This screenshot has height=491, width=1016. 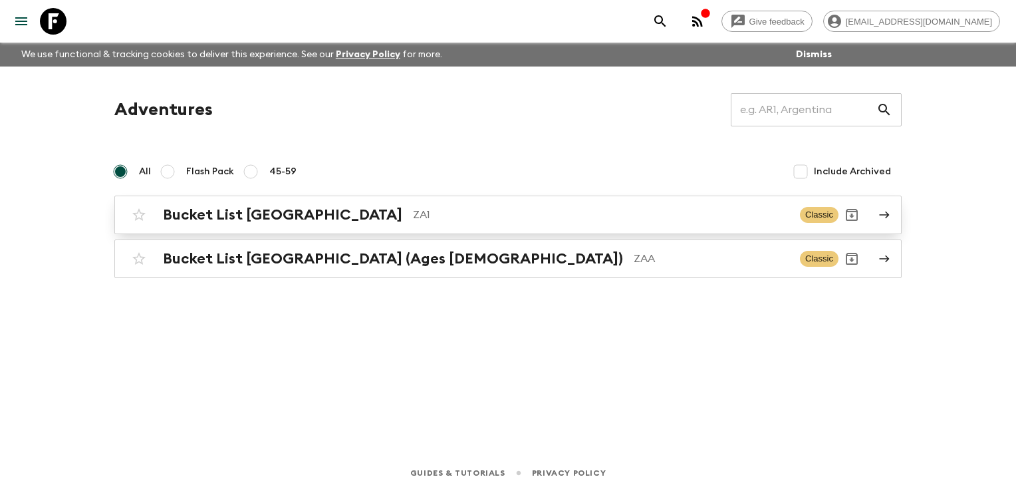 What do you see at coordinates (712, 259) in the screenshot?
I see `p: ZAA` at bounding box center [712, 259].